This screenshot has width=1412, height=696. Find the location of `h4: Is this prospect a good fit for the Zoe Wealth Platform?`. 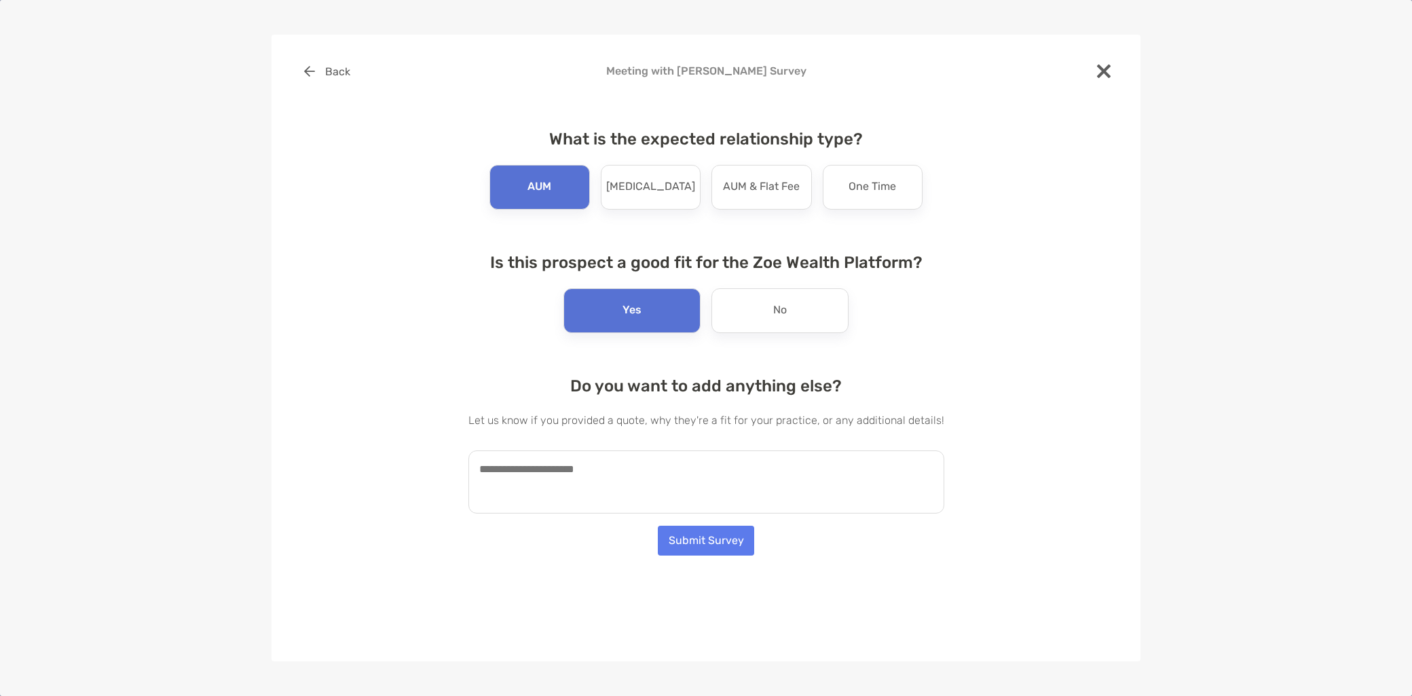

h4: Is this prospect a good fit for the Zoe Wealth Platform? is located at coordinates (706, 263).